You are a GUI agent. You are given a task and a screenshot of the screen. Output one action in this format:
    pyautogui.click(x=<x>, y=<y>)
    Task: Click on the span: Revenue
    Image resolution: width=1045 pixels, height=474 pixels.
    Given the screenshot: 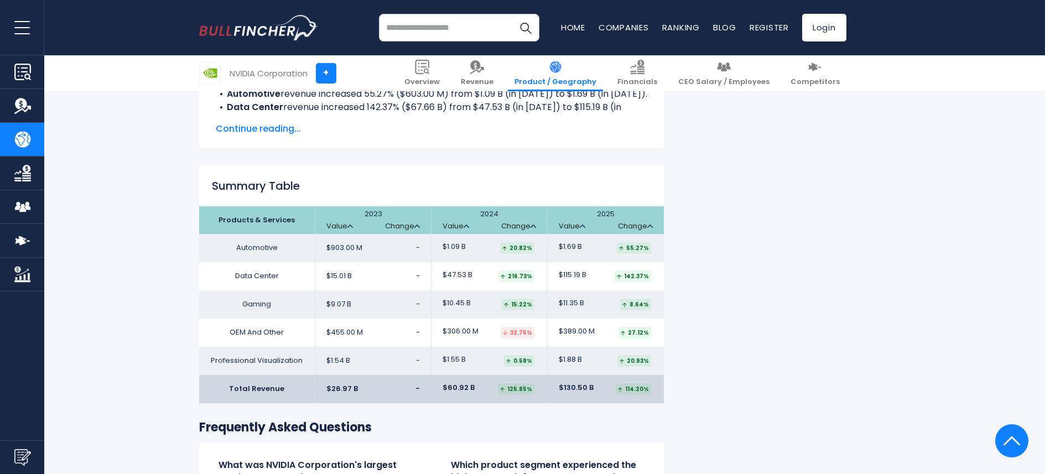 What is the action you would take?
    pyautogui.click(x=477, y=82)
    